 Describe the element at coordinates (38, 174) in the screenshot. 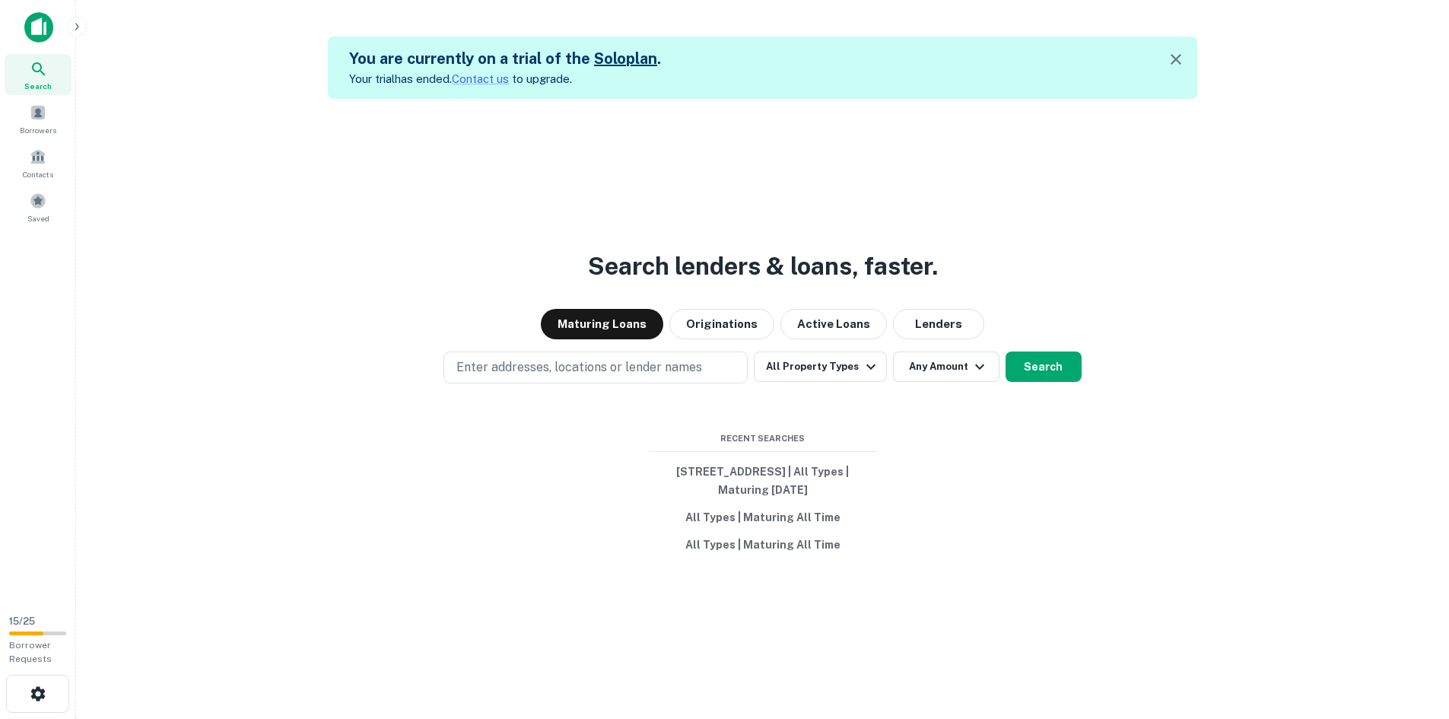

I see `span: Contacts` at that location.